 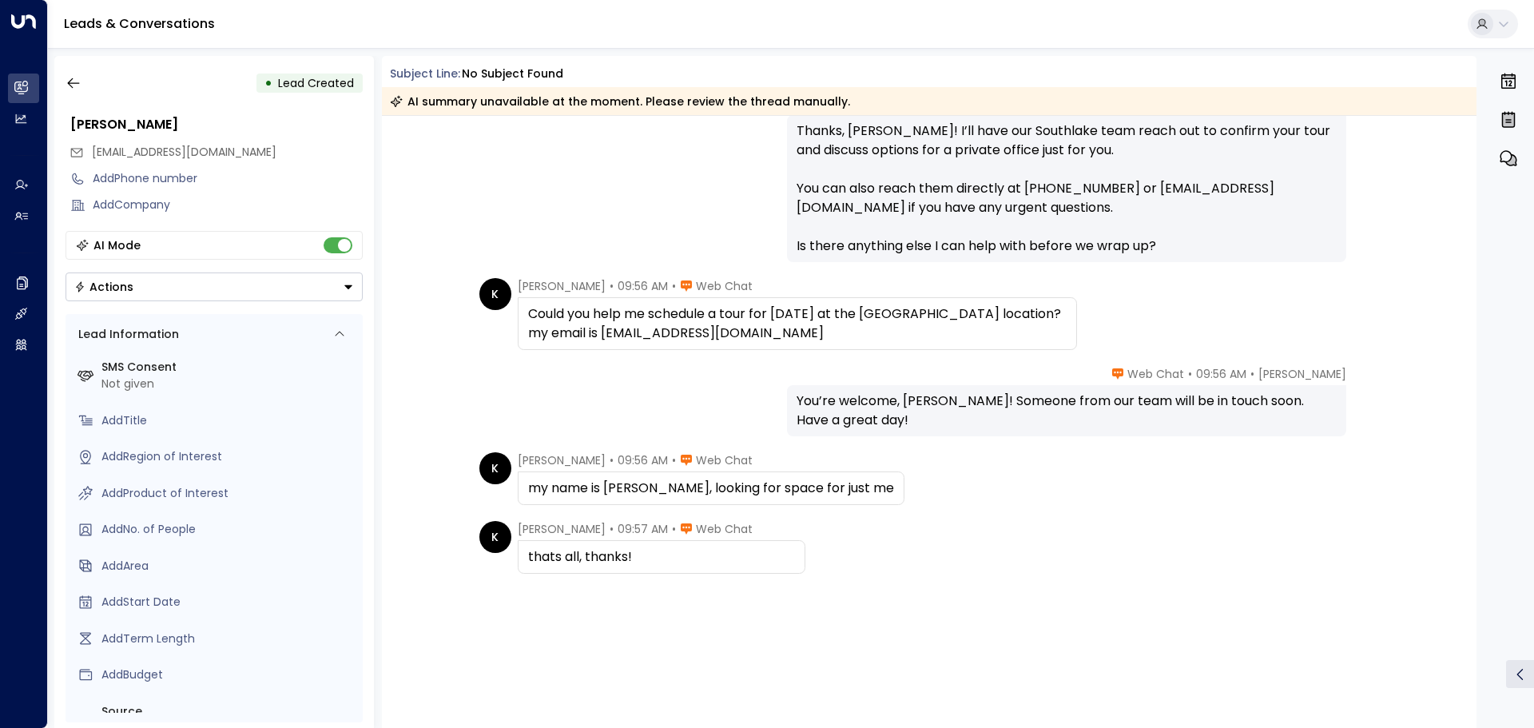 What do you see at coordinates (512, 74) in the screenshot?
I see `div: No subject found` at bounding box center [512, 74].